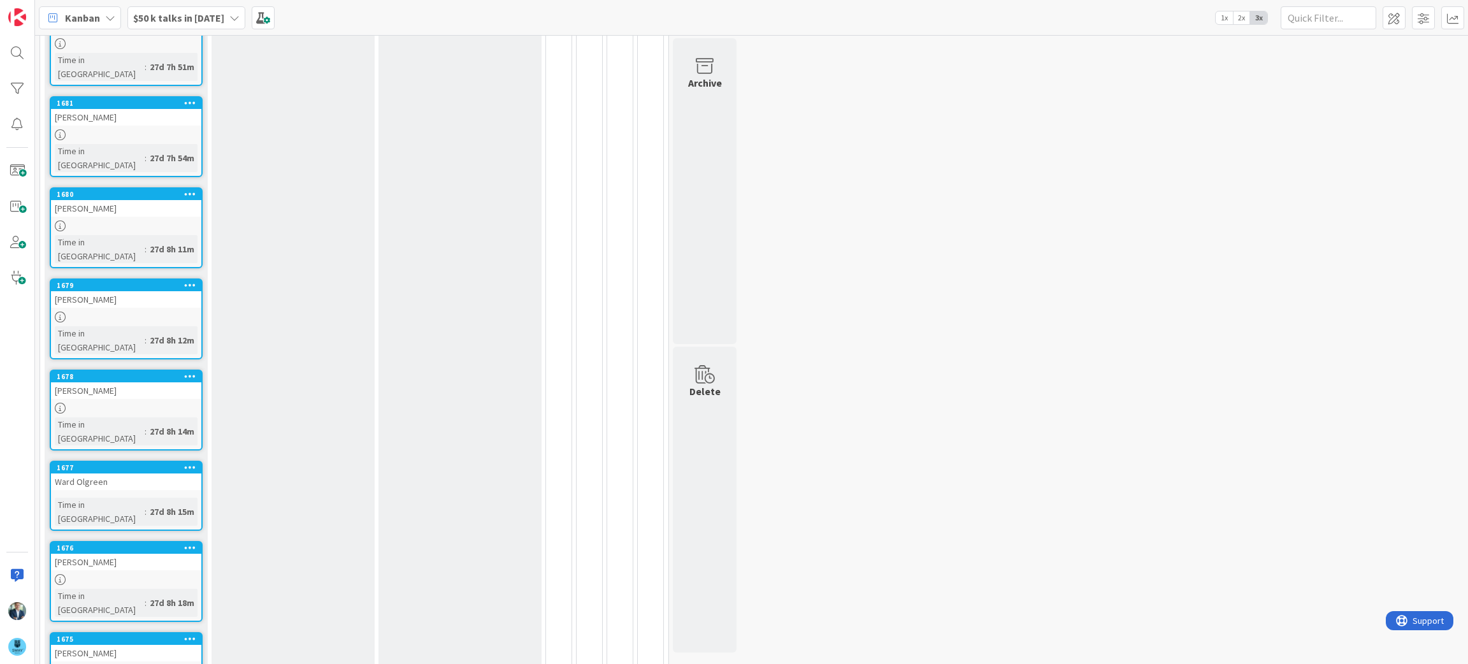  I want to click on span: 3x, so click(1258, 18).